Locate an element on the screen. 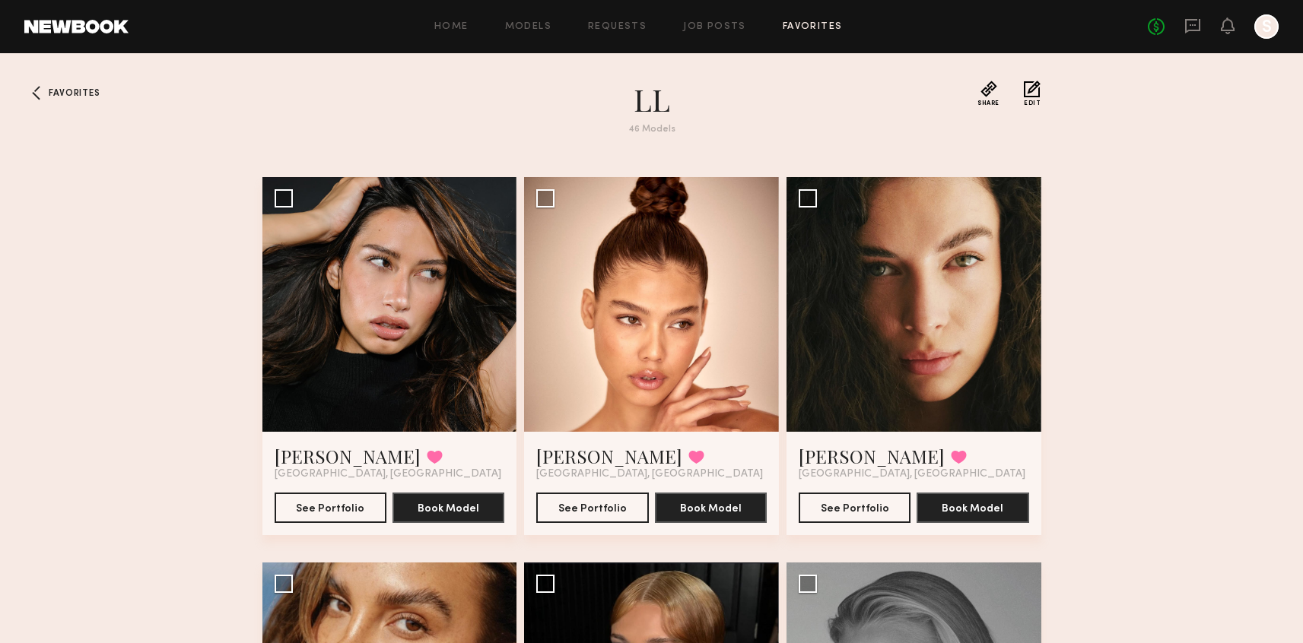 The width and height of the screenshot is (1303, 643). span: Share is located at coordinates (988, 103).